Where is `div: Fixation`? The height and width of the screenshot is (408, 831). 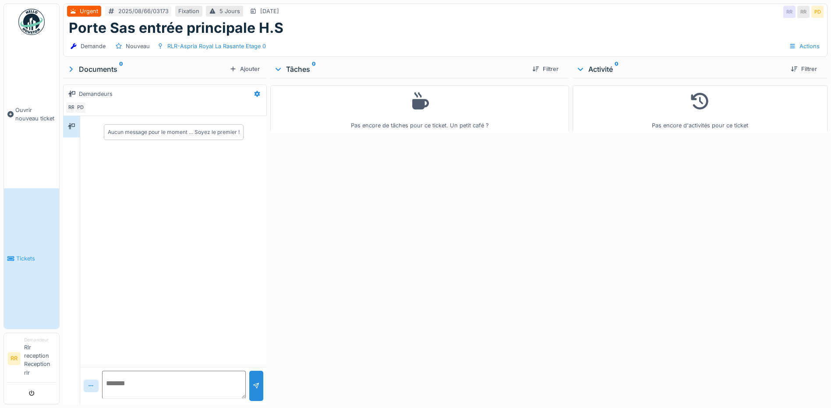
div: Fixation is located at coordinates (189, 11).